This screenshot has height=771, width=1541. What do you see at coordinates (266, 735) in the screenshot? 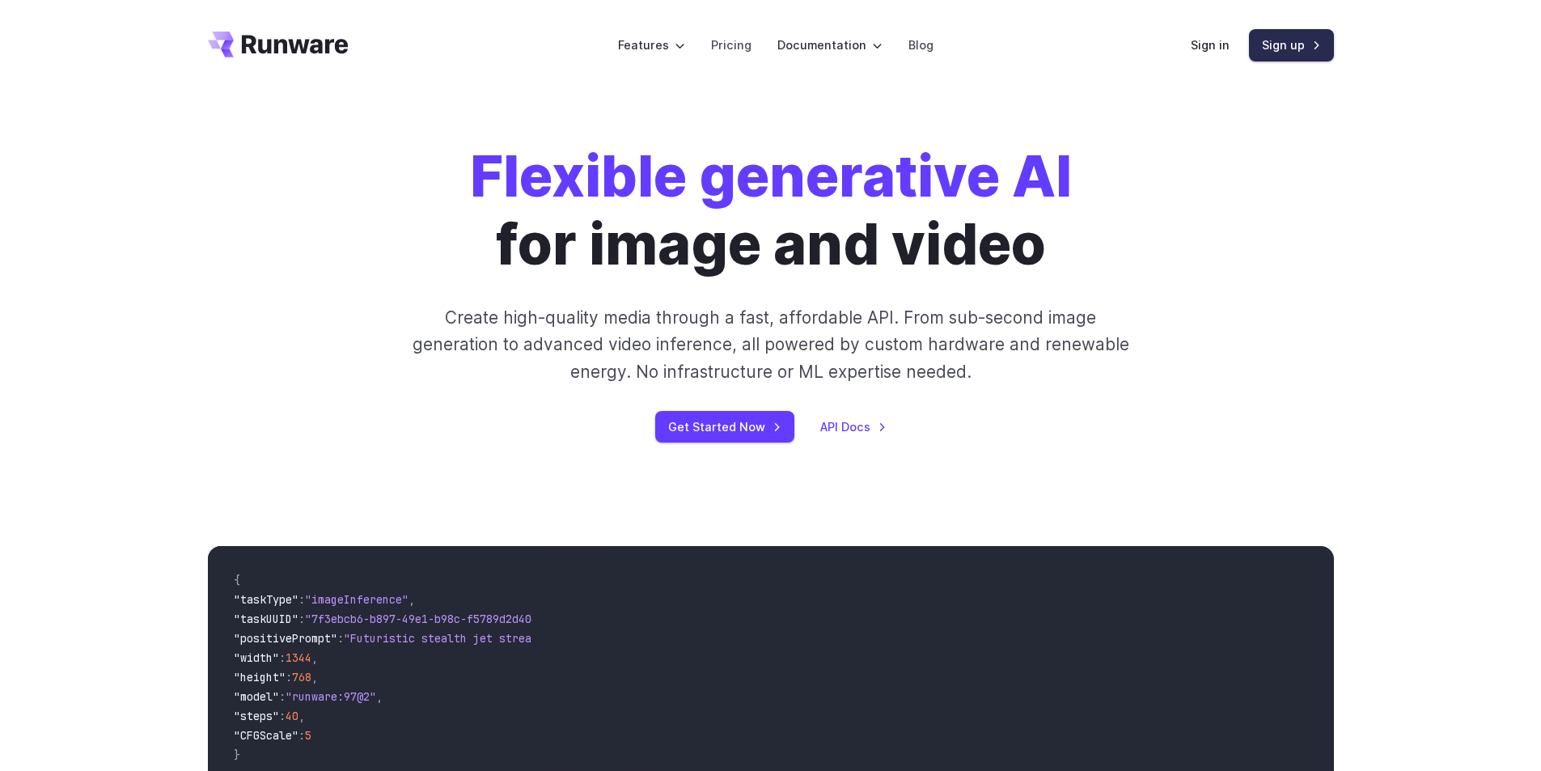
I see `span: "CFGScale"` at bounding box center [266, 735].